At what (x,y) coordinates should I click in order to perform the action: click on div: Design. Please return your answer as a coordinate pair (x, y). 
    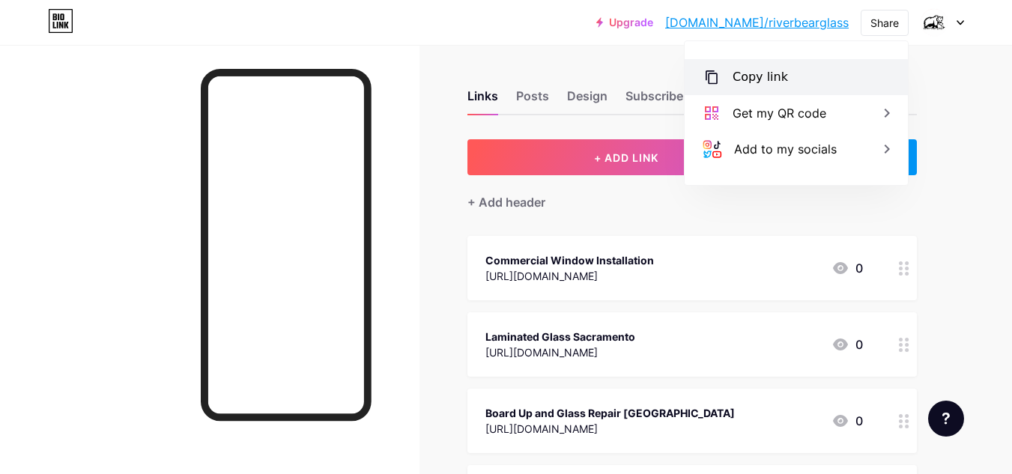
    Looking at the image, I should click on (587, 100).